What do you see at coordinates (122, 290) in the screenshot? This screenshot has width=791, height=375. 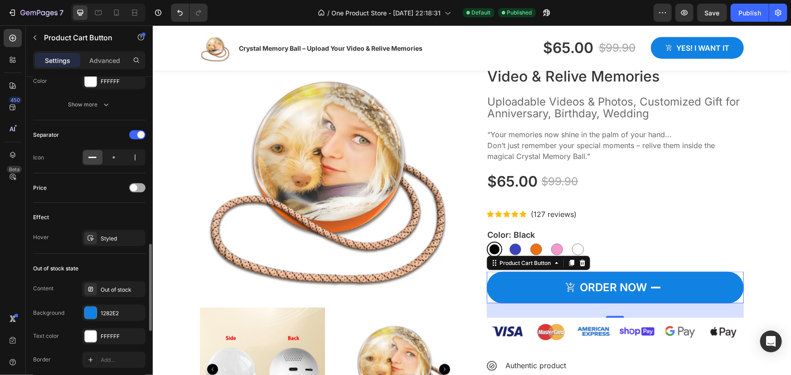 I see `div: Out of stock` at bounding box center [122, 290].